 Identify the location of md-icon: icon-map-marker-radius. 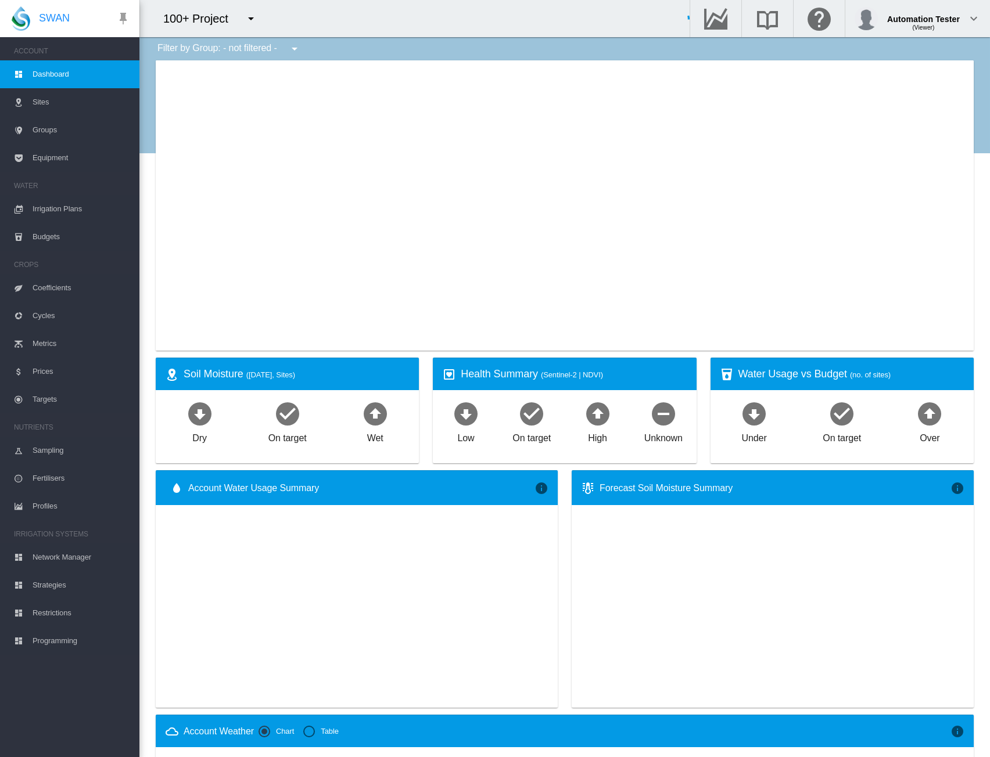
(172, 375).